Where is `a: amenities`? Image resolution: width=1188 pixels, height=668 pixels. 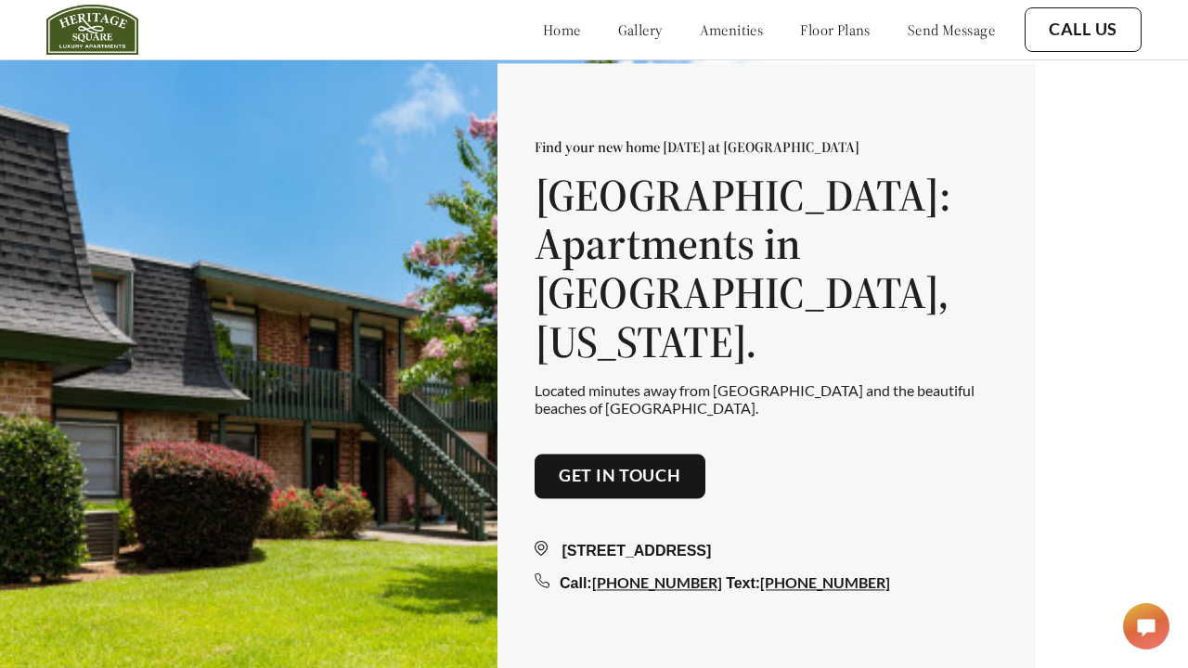
a: amenities is located at coordinates (731, 30).